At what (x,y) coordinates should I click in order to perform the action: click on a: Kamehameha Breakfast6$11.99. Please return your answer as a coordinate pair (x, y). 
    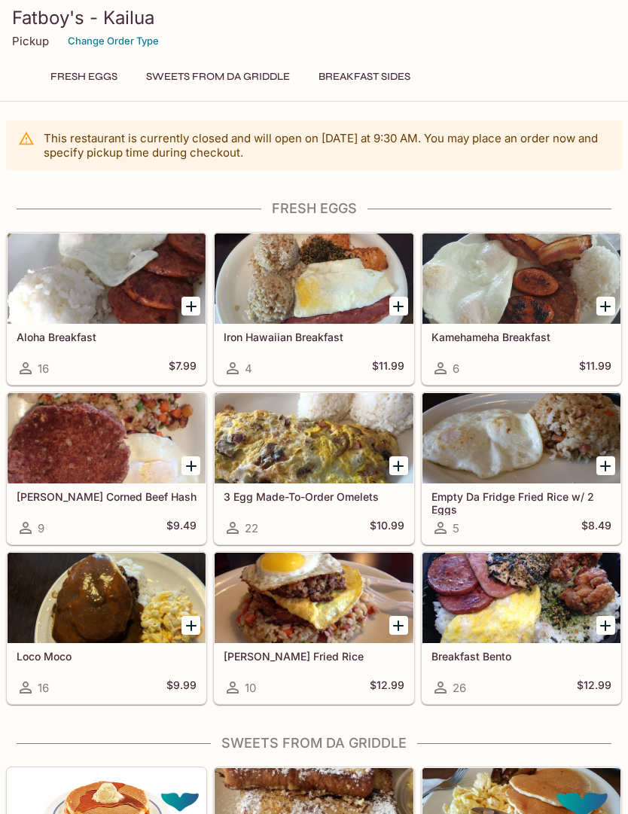
    Looking at the image, I should click on (521, 309).